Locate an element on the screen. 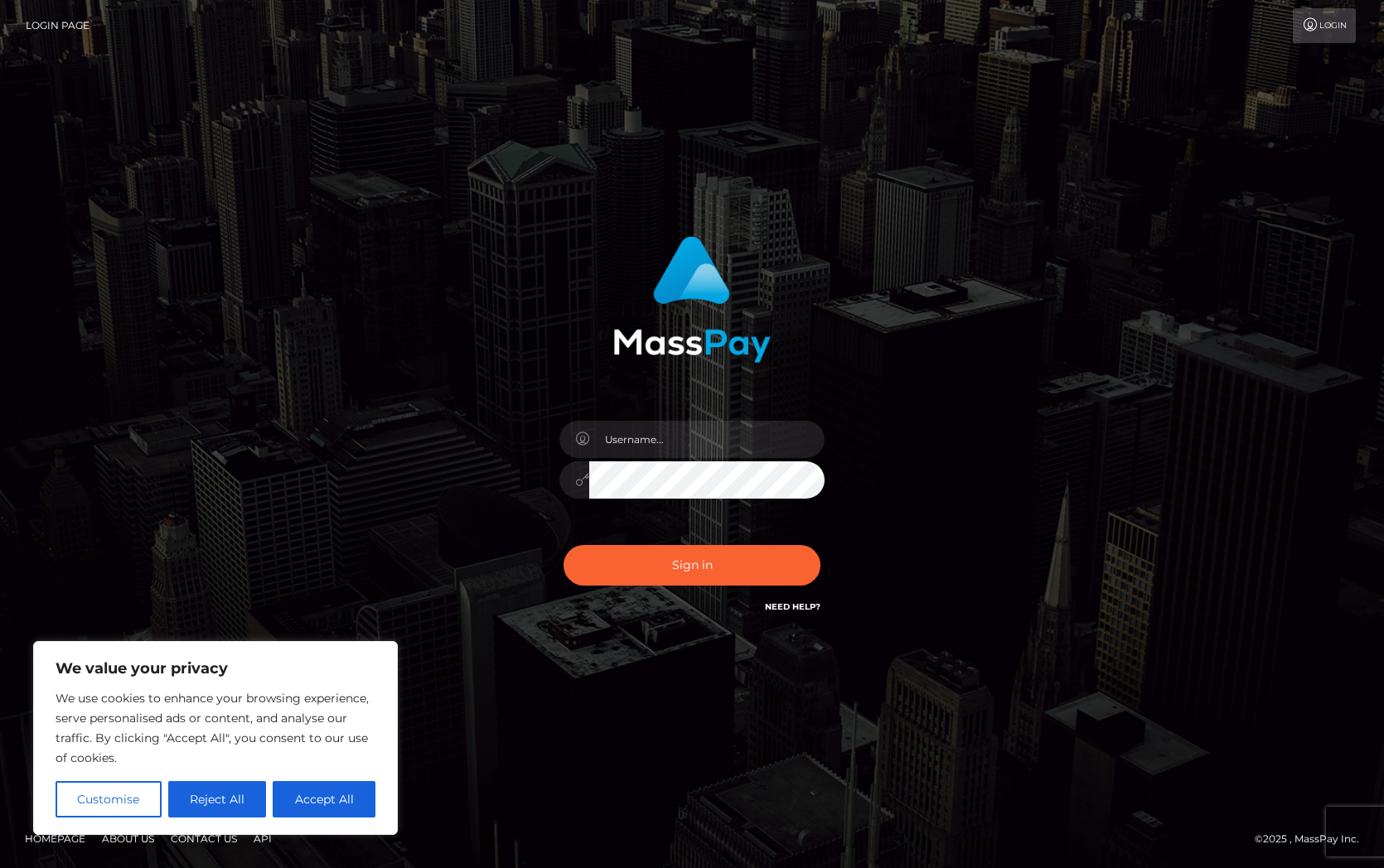  a: About Us is located at coordinates (127, 839).